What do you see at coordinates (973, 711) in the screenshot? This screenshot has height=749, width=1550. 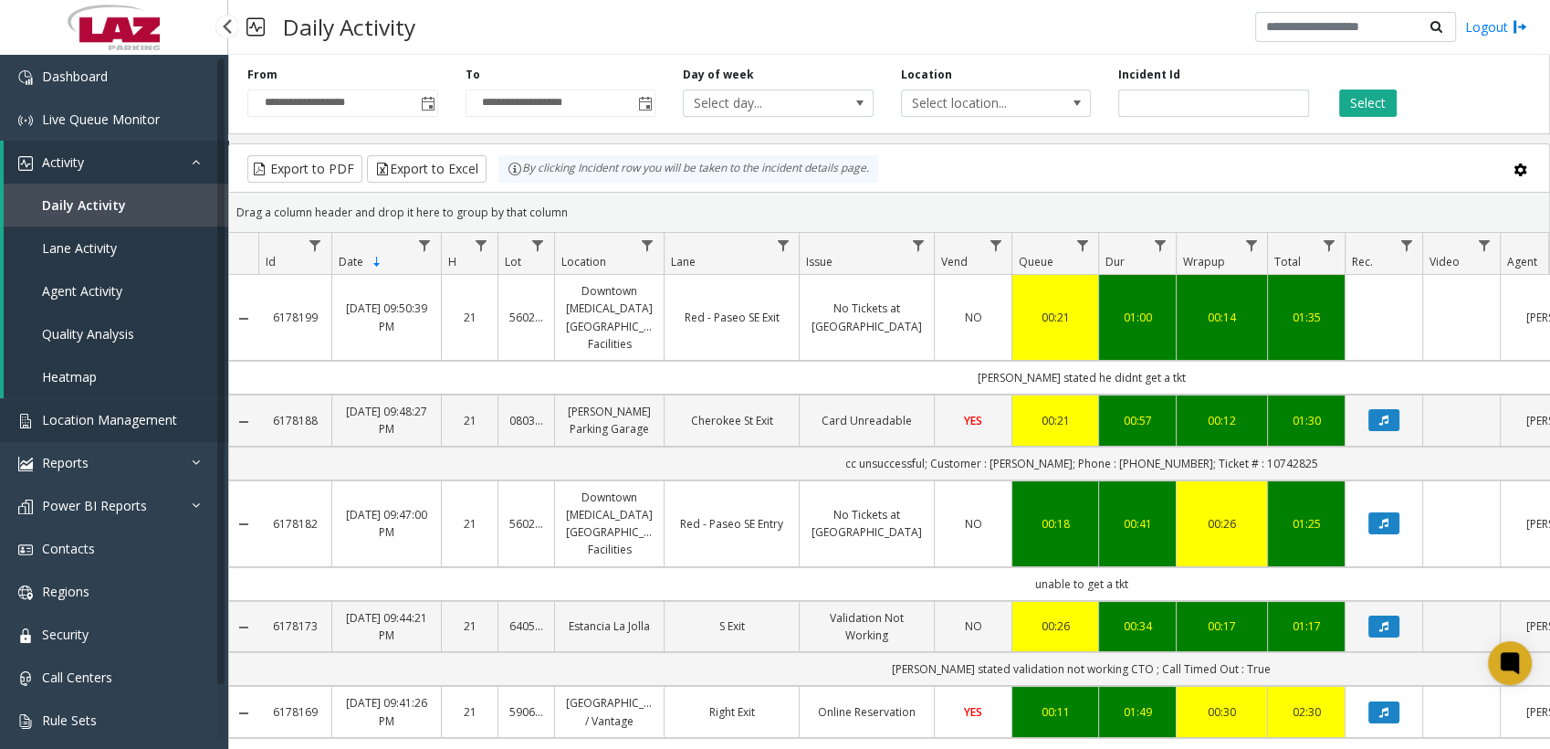 I see `span: YES` at bounding box center [973, 711].